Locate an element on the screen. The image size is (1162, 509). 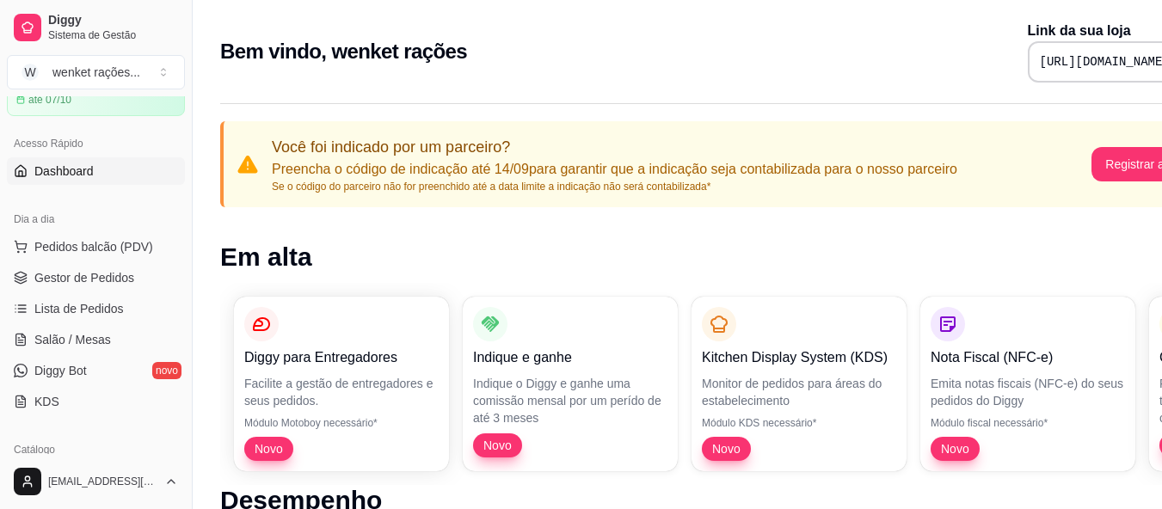
p: Indique o Diggy e ganhe uma comissão mensal por um perído de até 3 meses is located at coordinates (570, 401).